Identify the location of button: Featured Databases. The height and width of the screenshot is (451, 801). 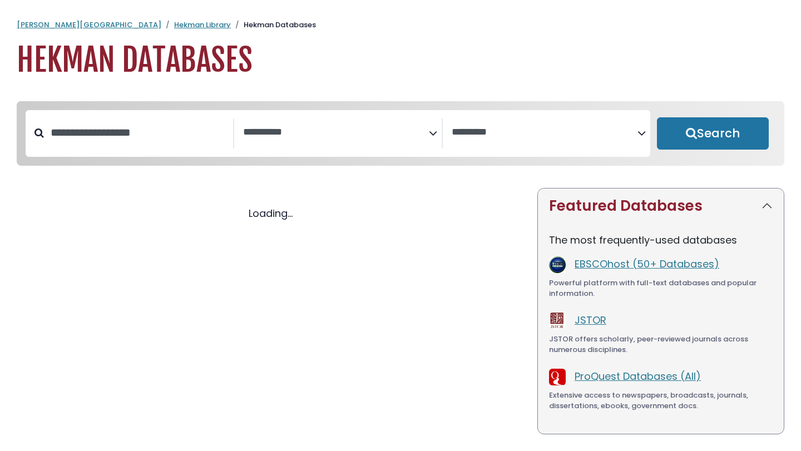
(661, 206).